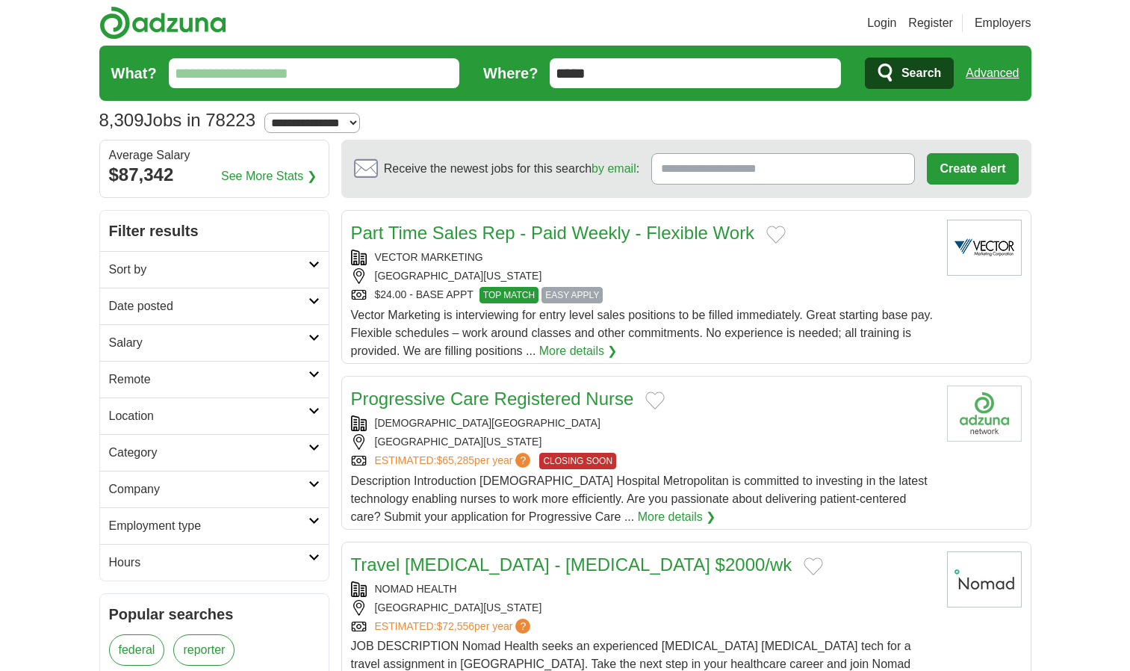 Image resolution: width=1130 pixels, height=671 pixels. I want to click on a: Progressive Care Registered Nurse, so click(492, 398).